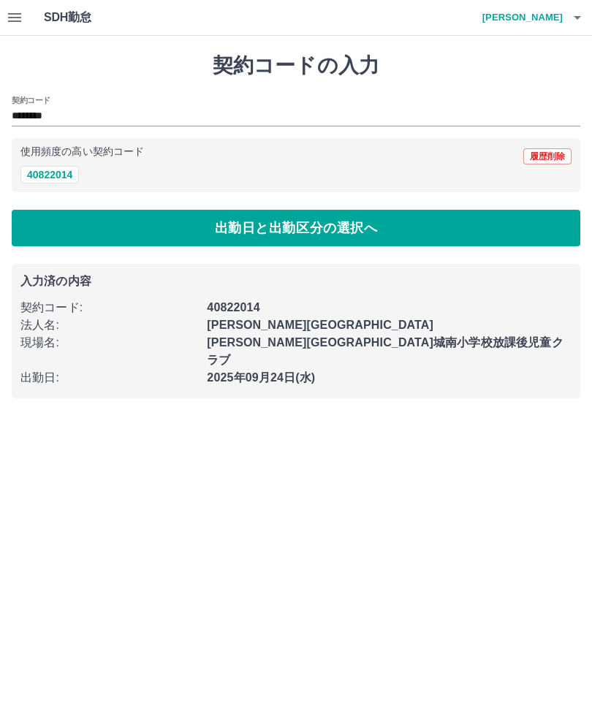 This screenshot has height=714, width=592. Describe the element at coordinates (261, 377) in the screenshot. I see `b: 2025年09月24日(水)` at that location.